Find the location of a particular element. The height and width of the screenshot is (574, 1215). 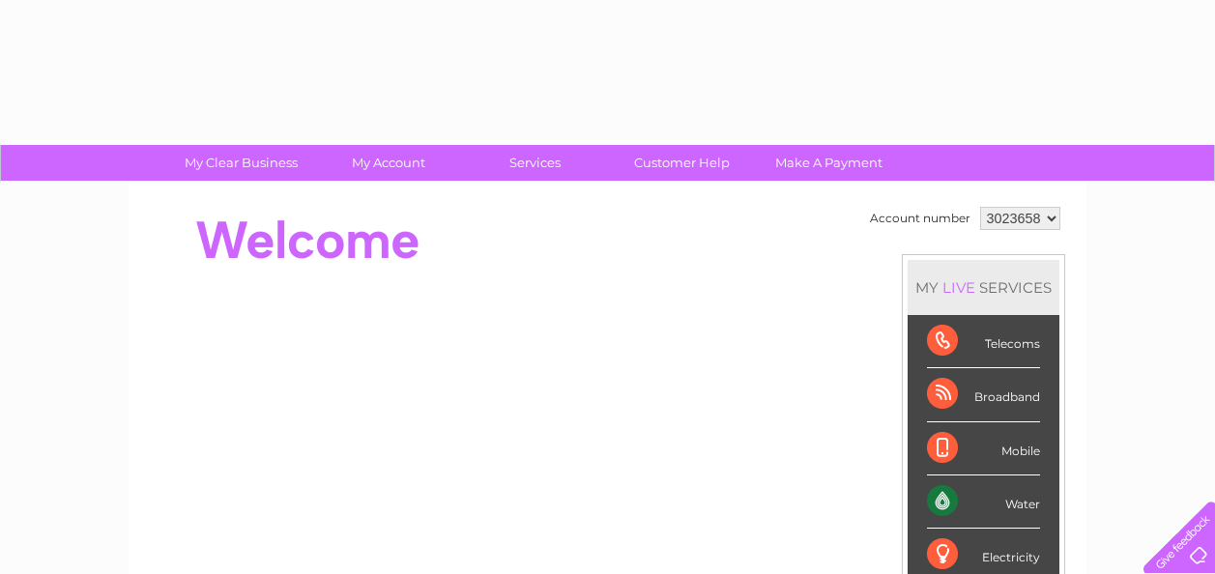

td: Account number is located at coordinates (920, 218).